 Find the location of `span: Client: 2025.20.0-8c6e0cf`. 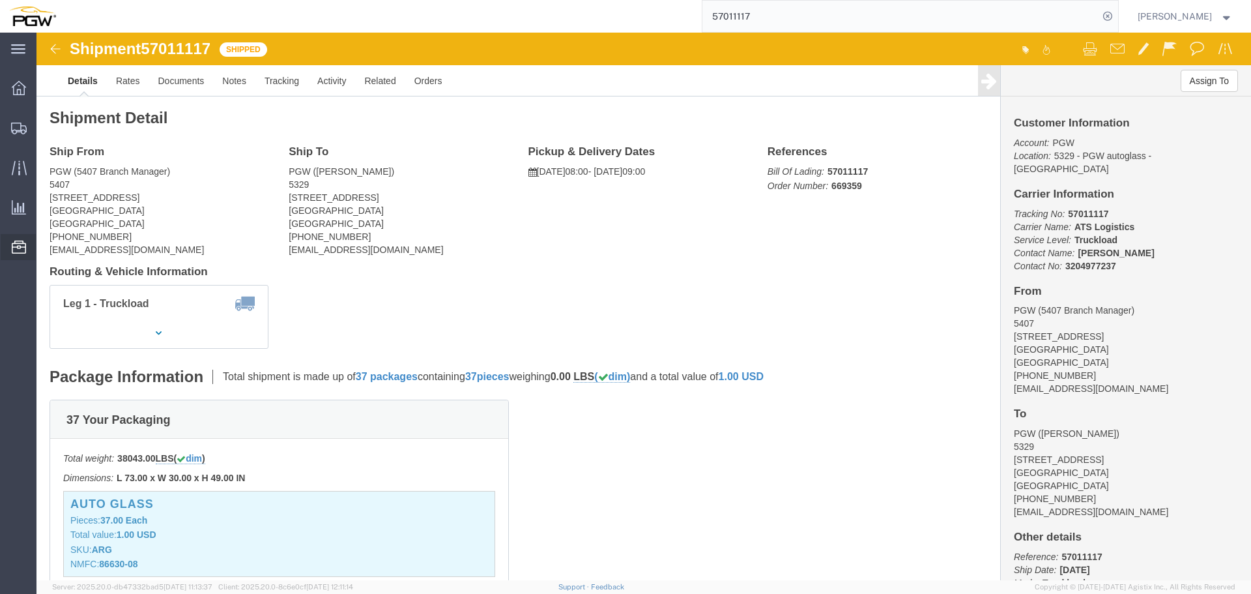

span: Client: 2025.20.0-8c6e0cf is located at coordinates (285, 586).